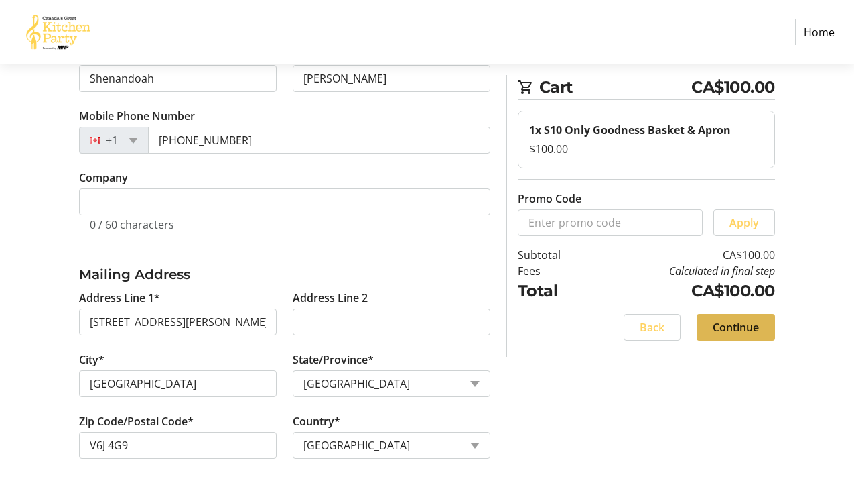 This screenshot has height=491, width=854. Describe the element at coordinates (92, 359) in the screenshot. I see `label: City*` at that location.